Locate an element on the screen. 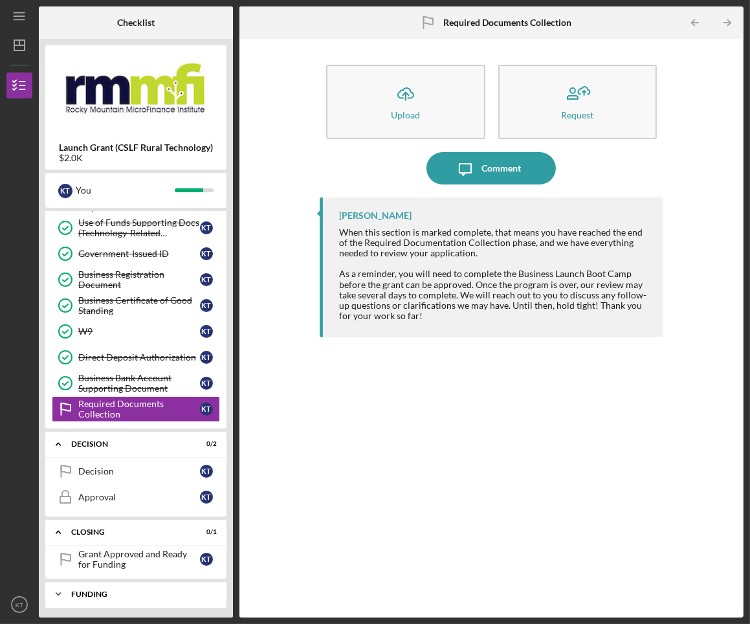  div: Upload is located at coordinates (405, 115).